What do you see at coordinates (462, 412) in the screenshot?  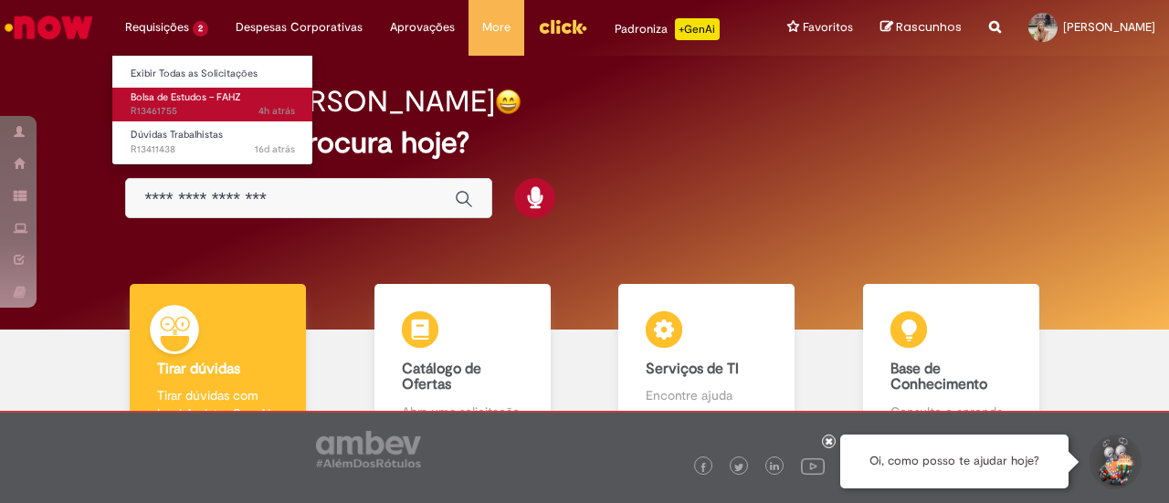 I see `p: Abra uma solicitação` at bounding box center [462, 412].